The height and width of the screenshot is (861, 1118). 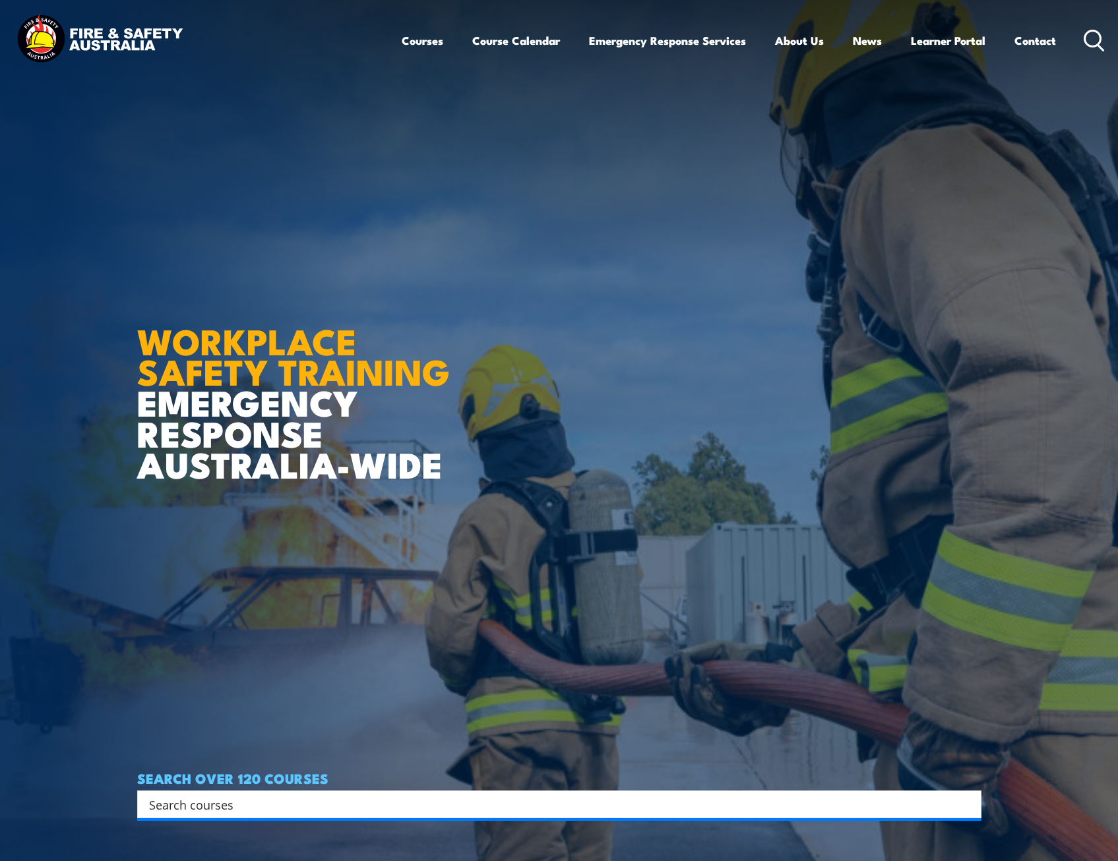 What do you see at coordinates (422, 40) in the screenshot?
I see `a: Courses` at bounding box center [422, 40].